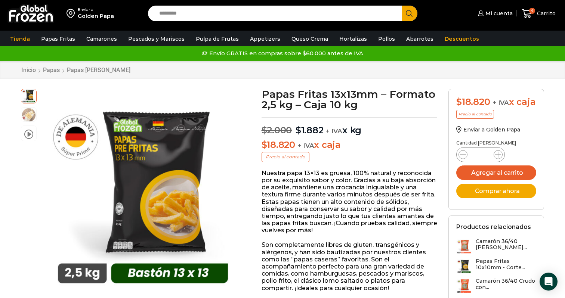 This screenshot has width=565, height=298. Describe the element at coordinates (349, 99) in the screenshot. I see `h1: Papas Fritas 13x13mm – Formato 2,5 kg – Caja 10 kg` at that location.